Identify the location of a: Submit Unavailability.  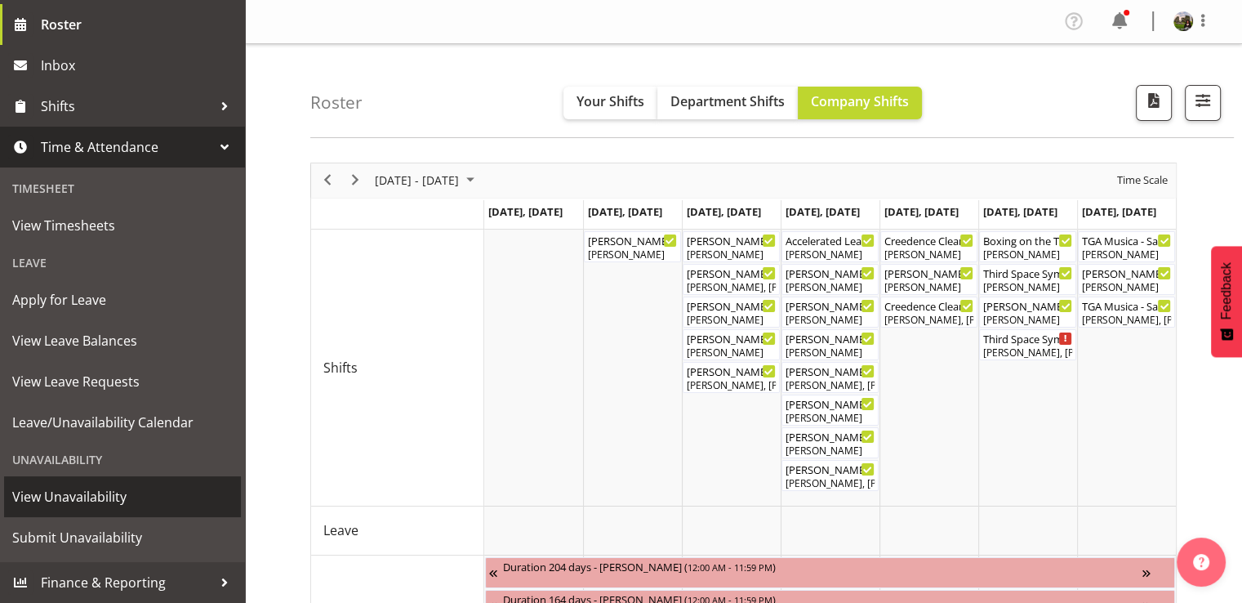
(122, 537).